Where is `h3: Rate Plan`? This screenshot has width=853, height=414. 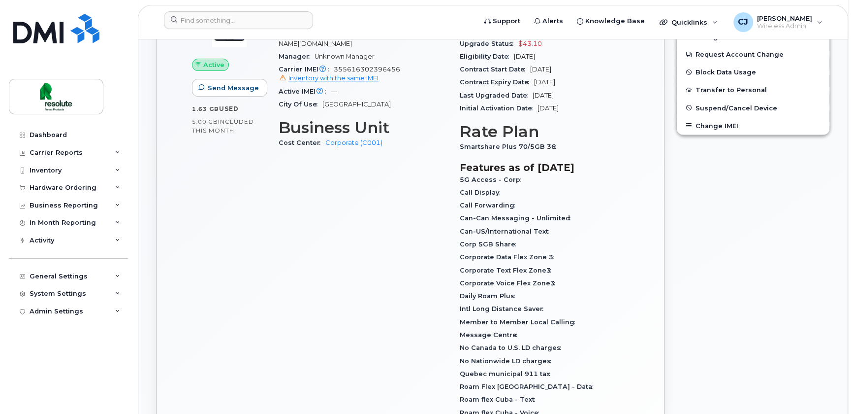 h3: Rate Plan is located at coordinates (544, 131).